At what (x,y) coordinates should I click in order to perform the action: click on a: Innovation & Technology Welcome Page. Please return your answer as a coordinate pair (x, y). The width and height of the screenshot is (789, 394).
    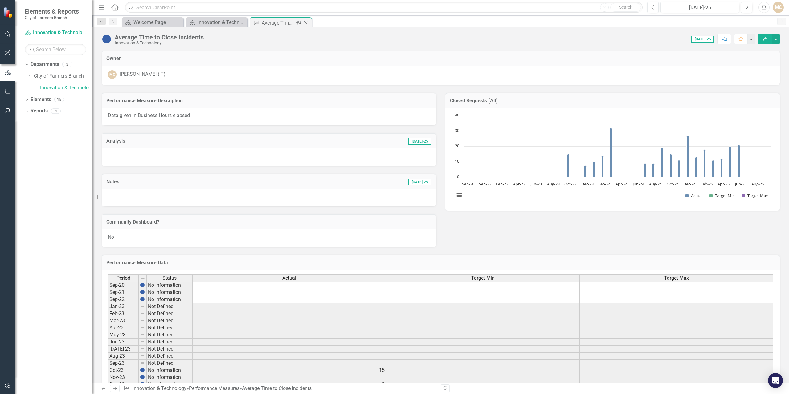
    Looking at the image, I should click on (217, 22).